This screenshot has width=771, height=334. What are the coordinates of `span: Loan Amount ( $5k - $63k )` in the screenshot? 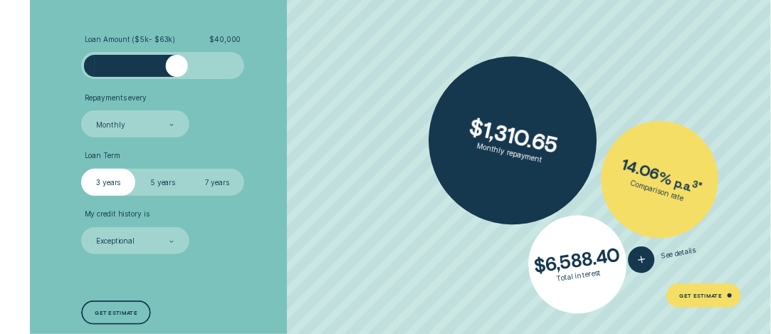 It's located at (130, 39).